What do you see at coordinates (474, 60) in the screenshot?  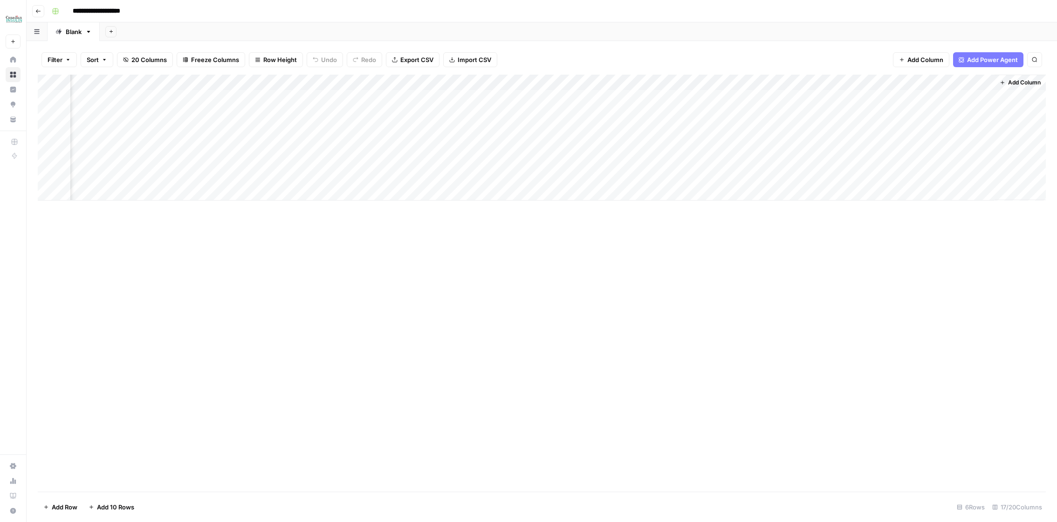 I see `span: Import CSV` at bounding box center [474, 60].